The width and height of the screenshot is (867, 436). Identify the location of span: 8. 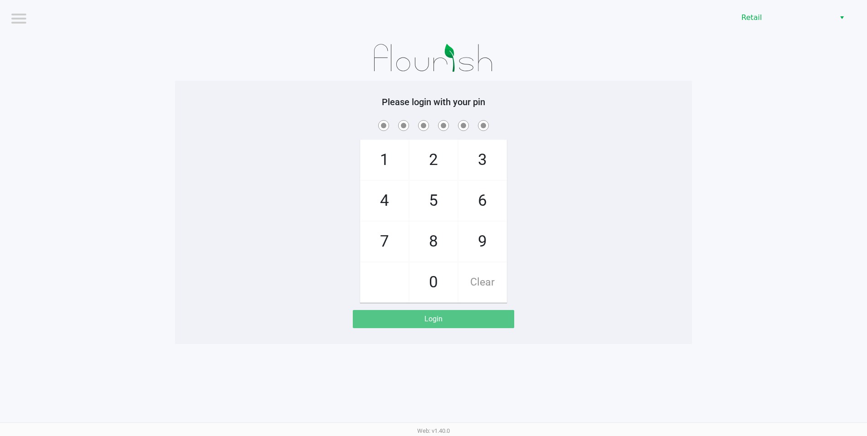
(433, 242).